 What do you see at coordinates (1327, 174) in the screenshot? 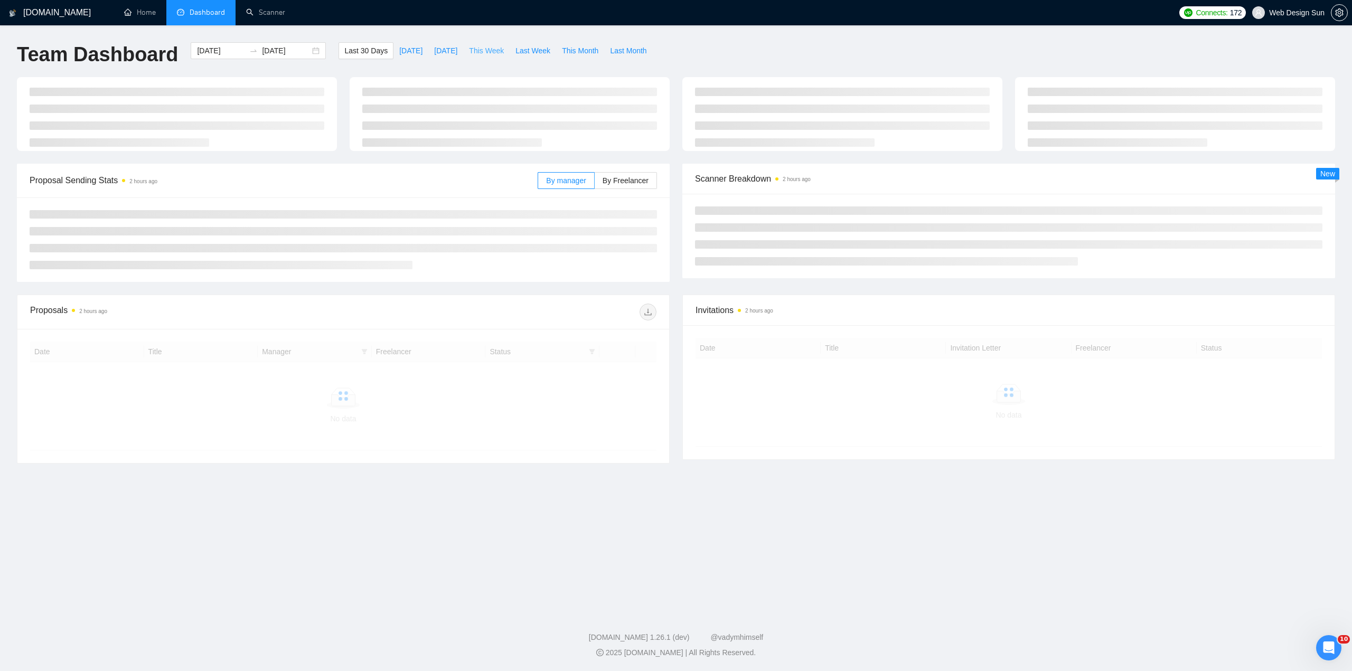
I see `span: New` at bounding box center [1327, 174].